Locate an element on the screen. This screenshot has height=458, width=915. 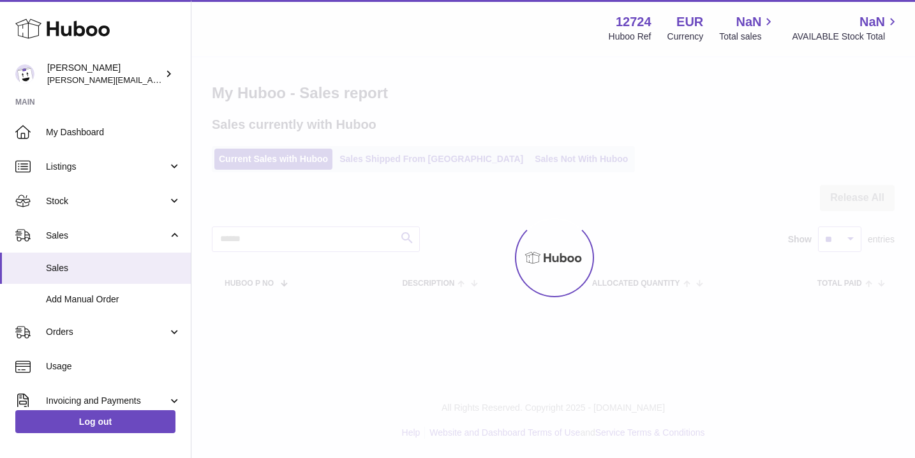
strong: EUR is located at coordinates (690, 22).